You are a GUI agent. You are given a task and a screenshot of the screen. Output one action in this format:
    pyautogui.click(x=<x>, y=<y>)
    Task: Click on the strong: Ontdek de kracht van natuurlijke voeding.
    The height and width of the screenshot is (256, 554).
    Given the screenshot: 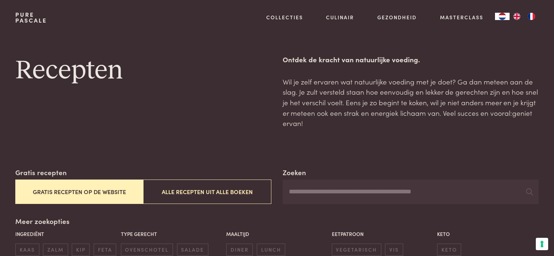 What is the action you would take?
    pyautogui.click(x=351, y=59)
    